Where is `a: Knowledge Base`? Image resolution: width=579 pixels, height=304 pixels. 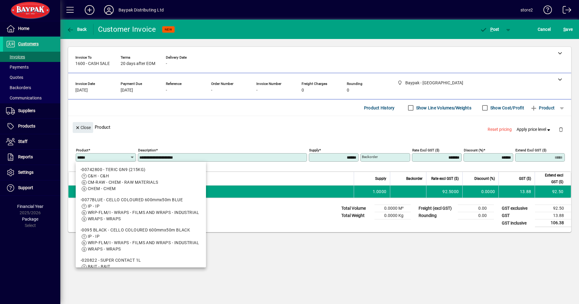 a: Knowledge Base is located at coordinates (546, 11).